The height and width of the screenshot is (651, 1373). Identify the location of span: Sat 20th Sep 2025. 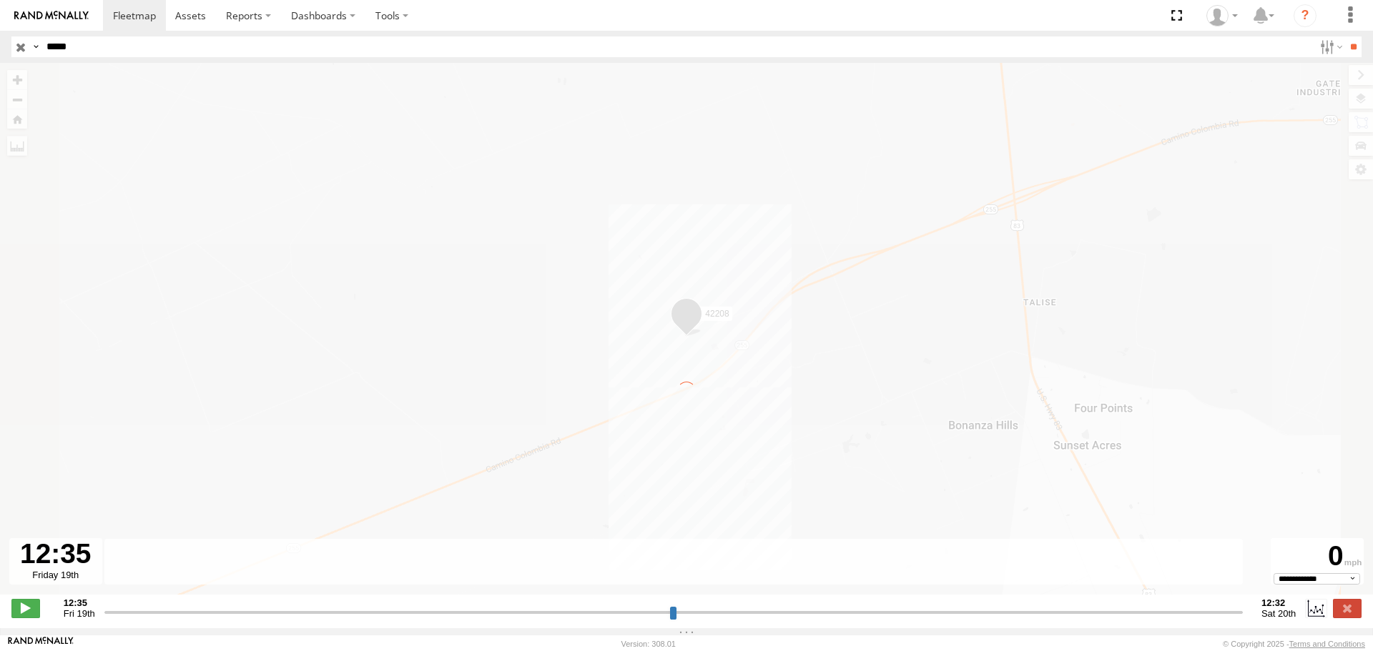
(1279, 614).